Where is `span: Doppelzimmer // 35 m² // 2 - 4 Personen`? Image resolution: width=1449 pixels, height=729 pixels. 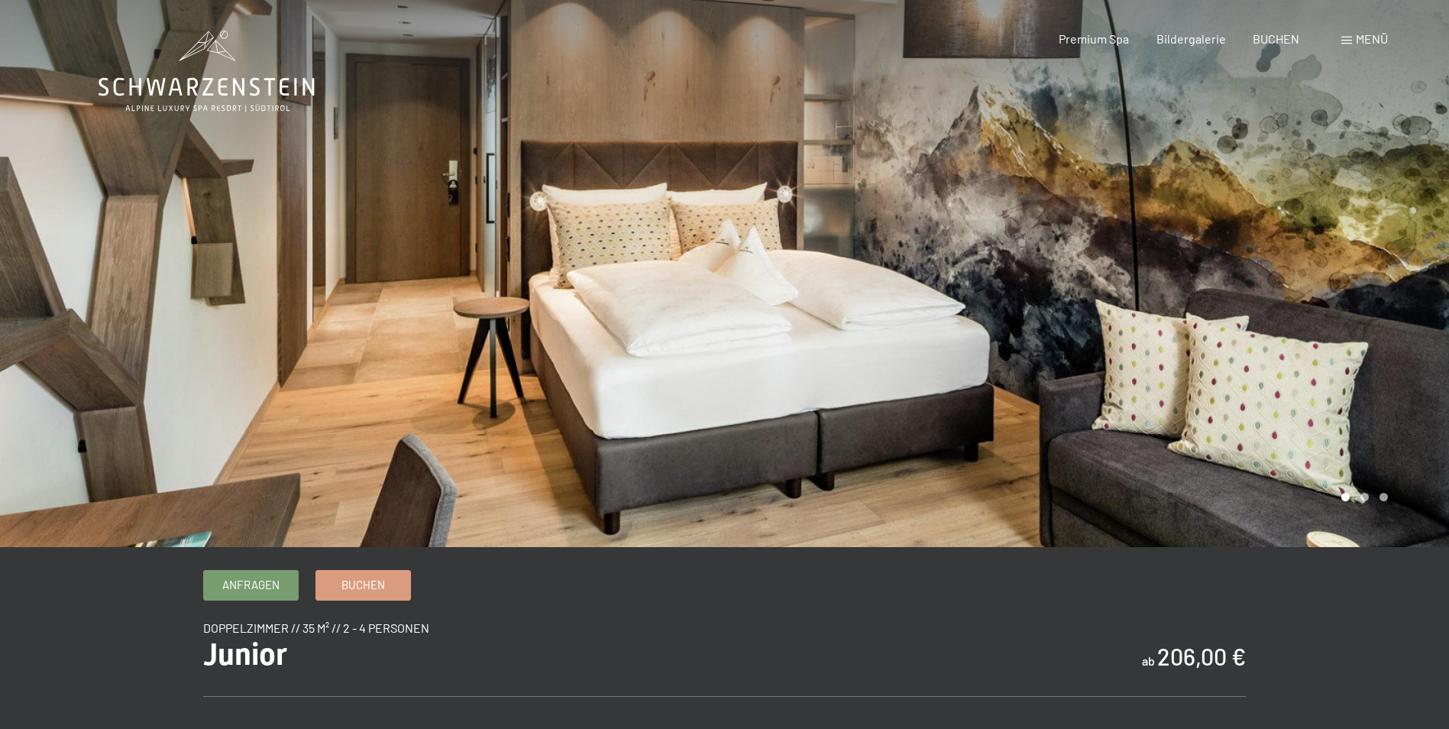 span: Doppelzimmer // 35 m² // 2 - 4 Personen is located at coordinates (316, 627).